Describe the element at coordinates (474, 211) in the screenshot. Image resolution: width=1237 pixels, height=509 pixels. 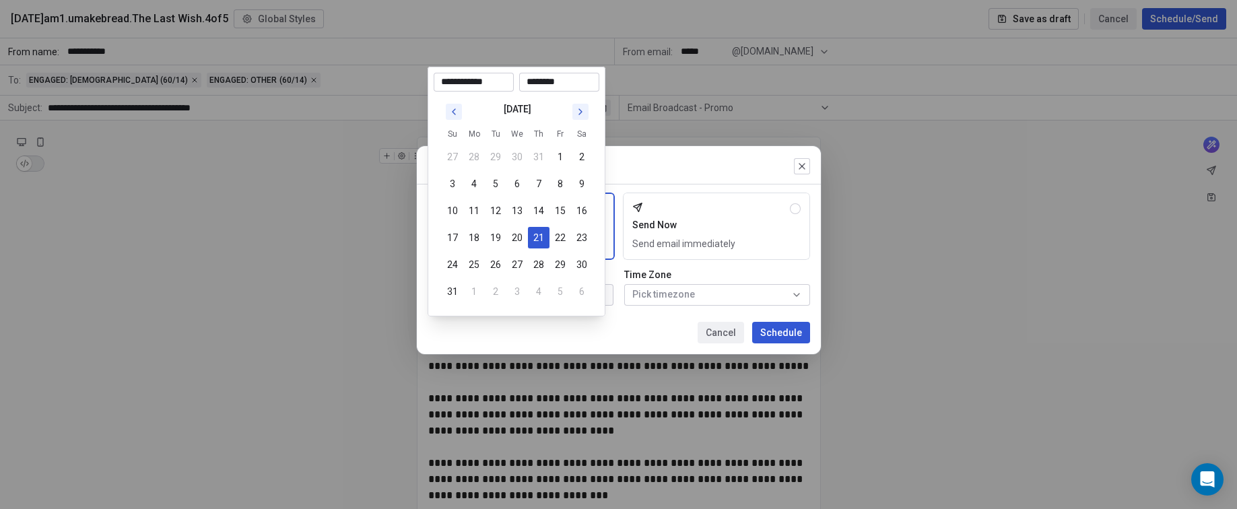
I see `button: 11` at that location.